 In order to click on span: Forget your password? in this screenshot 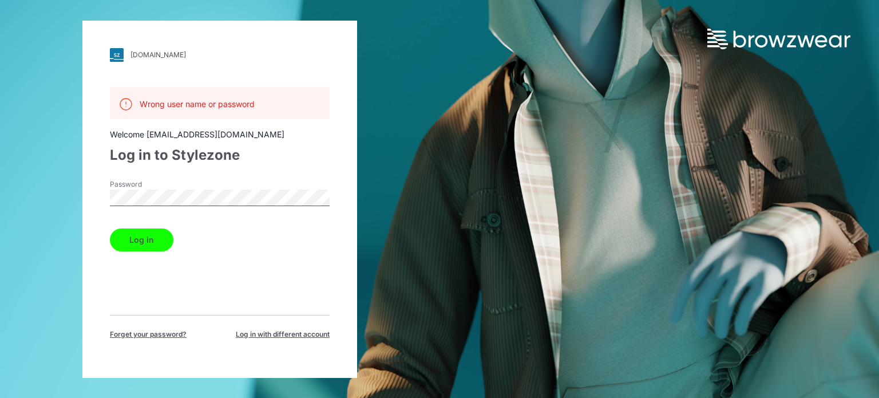, I will do `click(148, 334)`.